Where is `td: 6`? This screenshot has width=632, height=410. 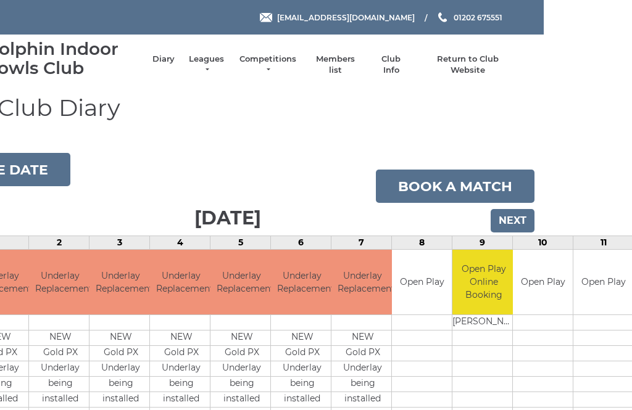
td: 6 is located at coordinates (301, 243).